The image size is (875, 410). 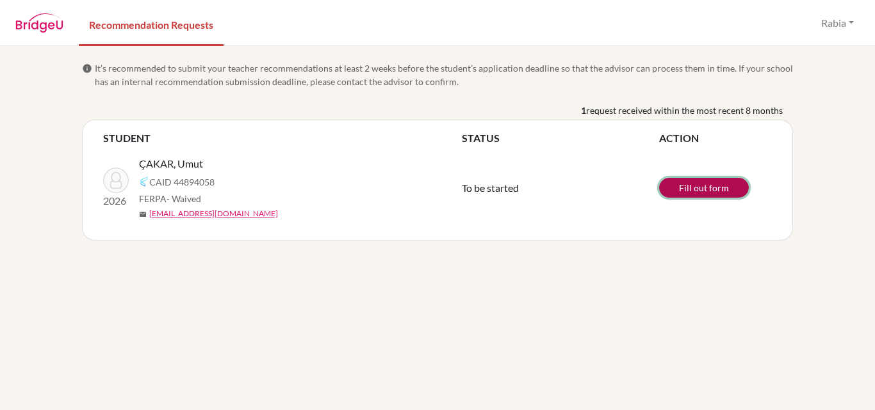 What do you see at coordinates (151, 24) in the screenshot?
I see `a: Recommendation Requests` at bounding box center [151, 24].